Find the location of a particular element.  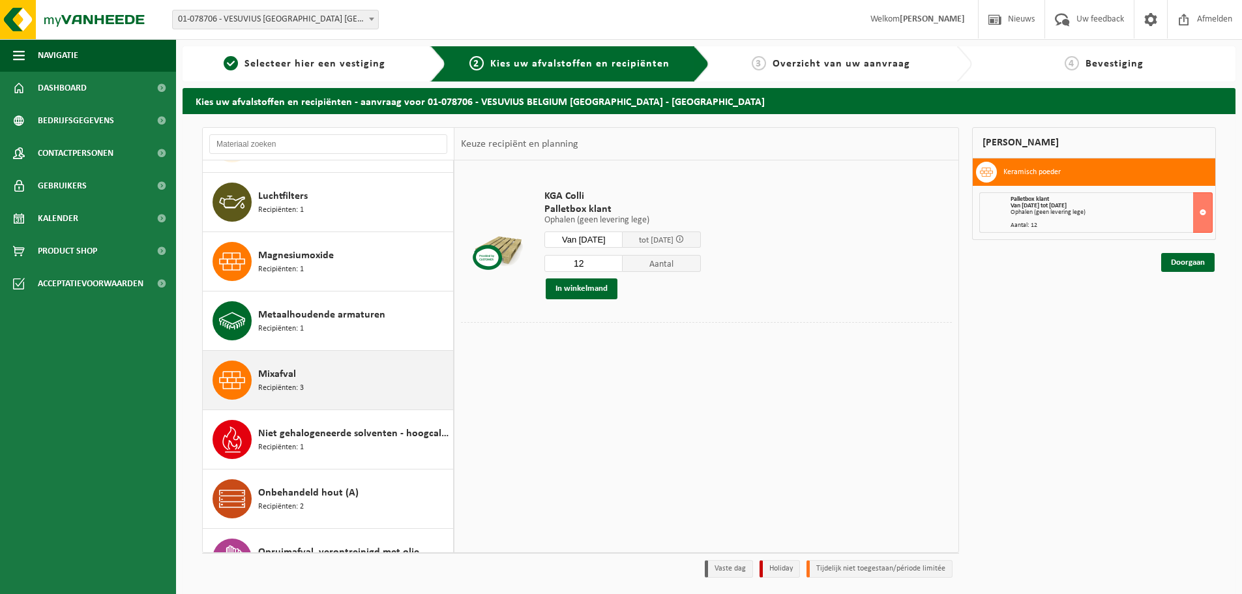

span: Acceptatievoorwaarden is located at coordinates (91, 284).